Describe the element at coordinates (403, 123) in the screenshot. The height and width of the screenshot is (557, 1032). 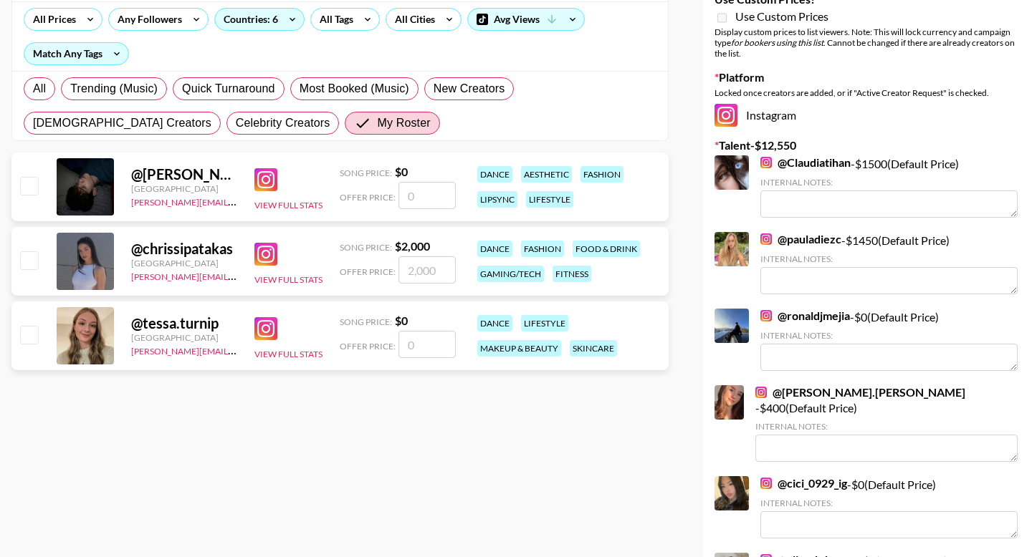
I see `span: My Roster` at that location.